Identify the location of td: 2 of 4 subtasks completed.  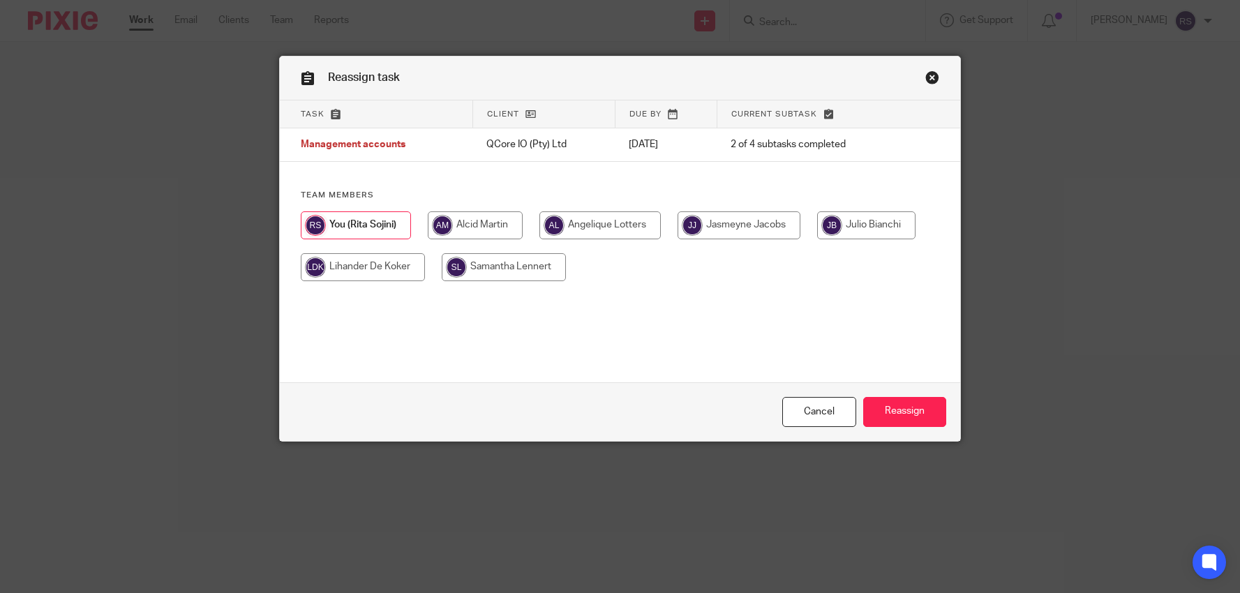
(811, 145).